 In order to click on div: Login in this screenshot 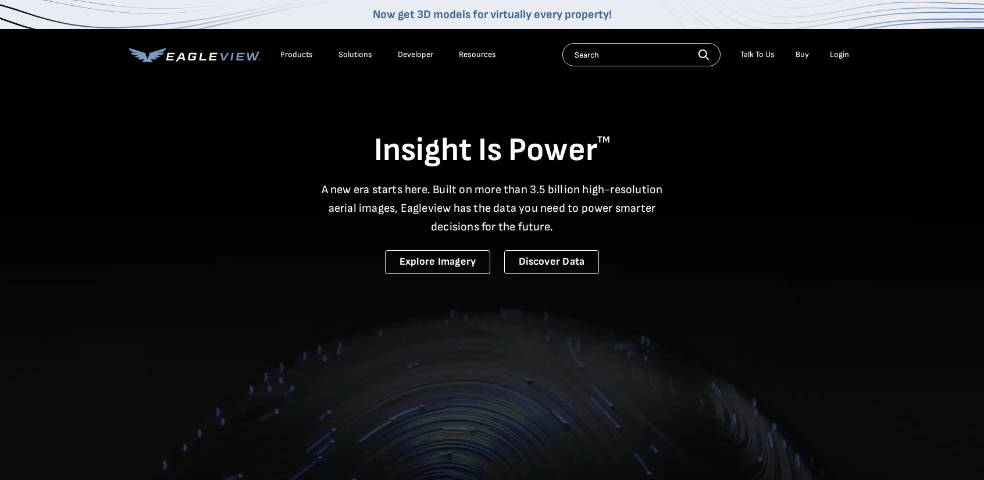, I will do `click(840, 55)`.